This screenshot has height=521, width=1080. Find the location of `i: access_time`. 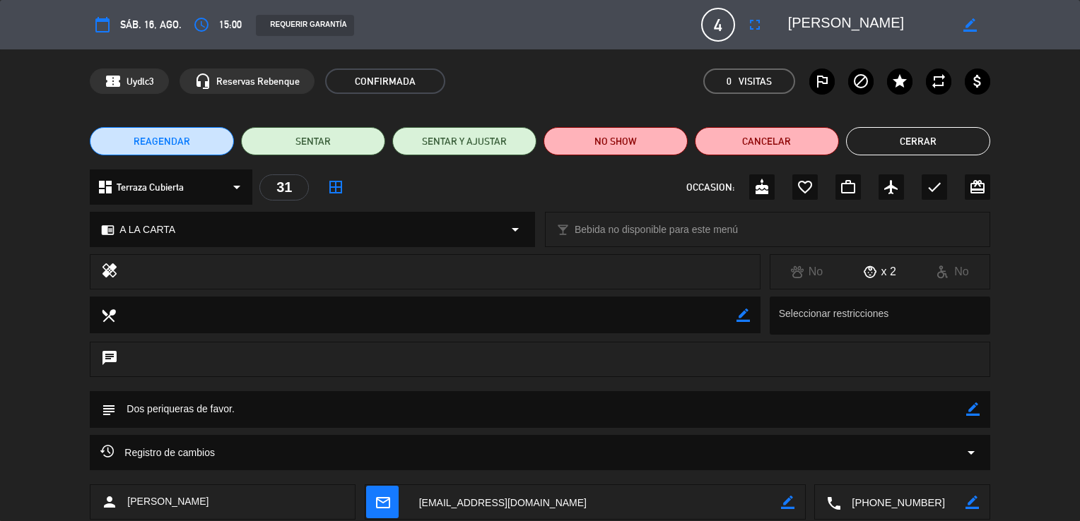

i: access_time is located at coordinates (201, 25).